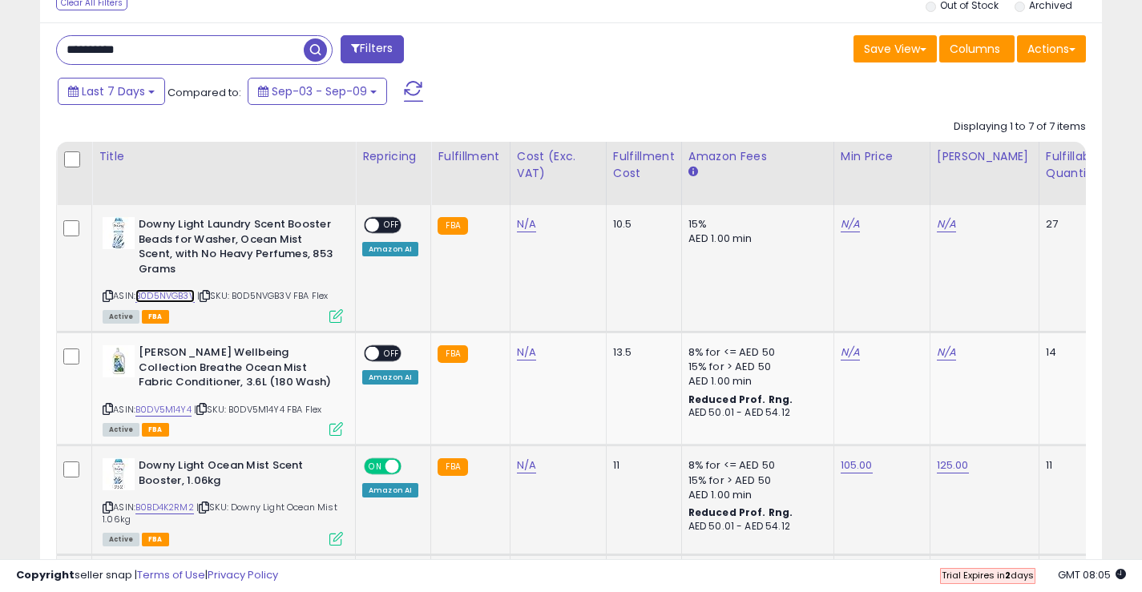  What do you see at coordinates (165, 296) in the screenshot?
I see `a: B0D5NVGB3V` at bounding box center [165, 296].